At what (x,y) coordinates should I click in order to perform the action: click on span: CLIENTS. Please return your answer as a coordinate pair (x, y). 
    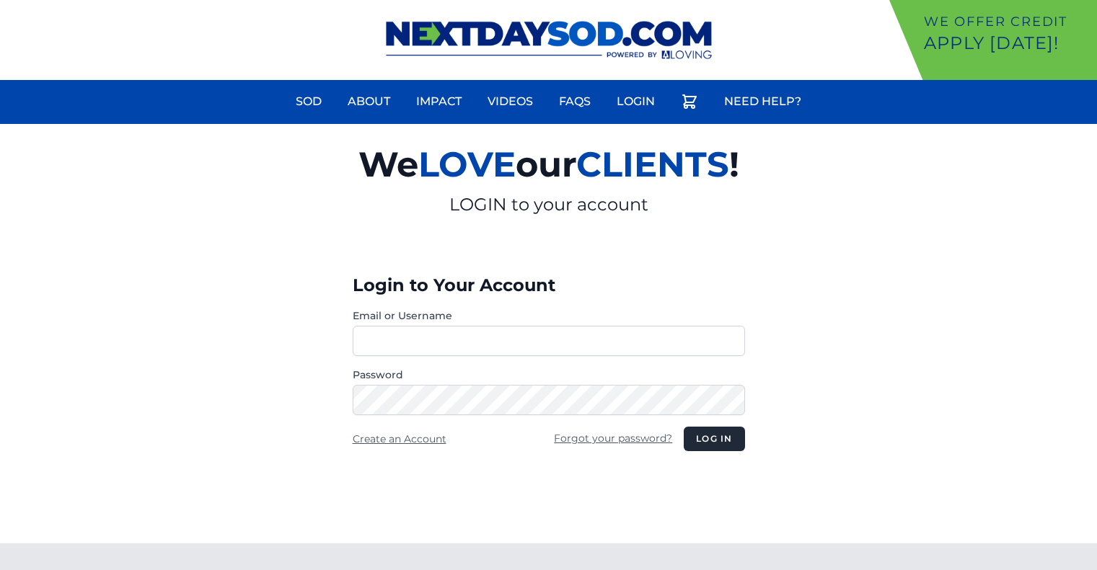
    Looking at the image, I should click on (653, 164).